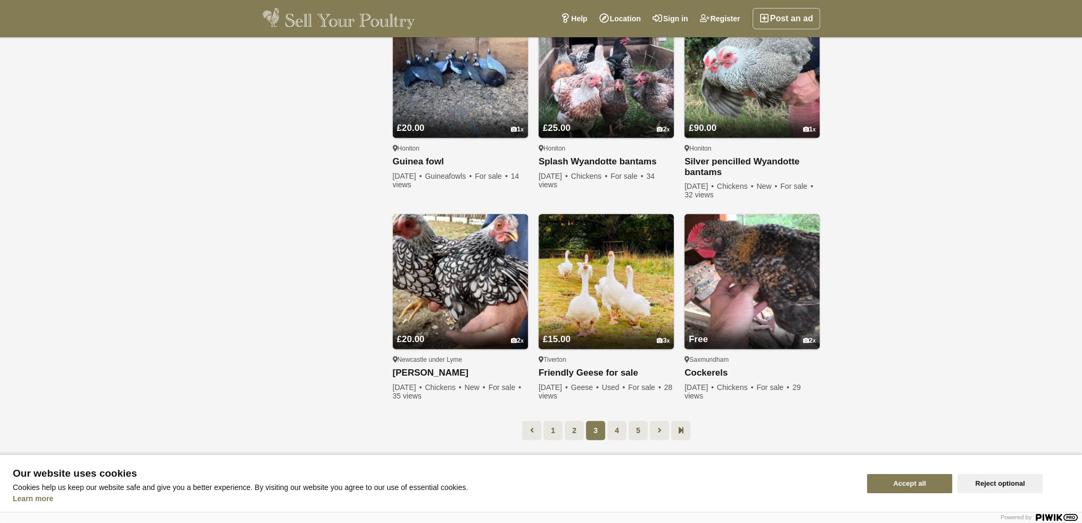  What do you see at coordinates (606, 360) in the screenshot?
I see `div: Tiverton` at bounding box center [606, 360].